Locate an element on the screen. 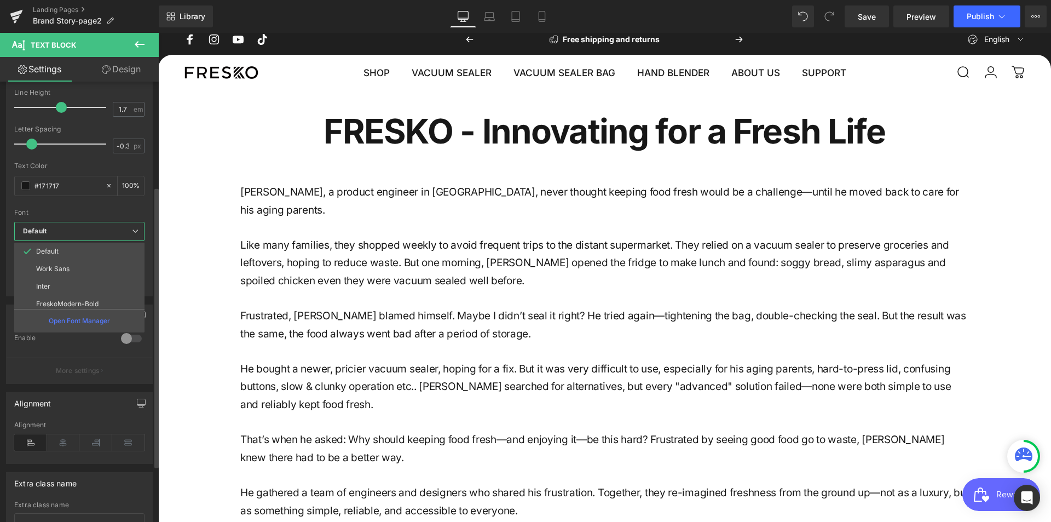  div: Open Intercom Messenger is located at coordinates (1027, 498).